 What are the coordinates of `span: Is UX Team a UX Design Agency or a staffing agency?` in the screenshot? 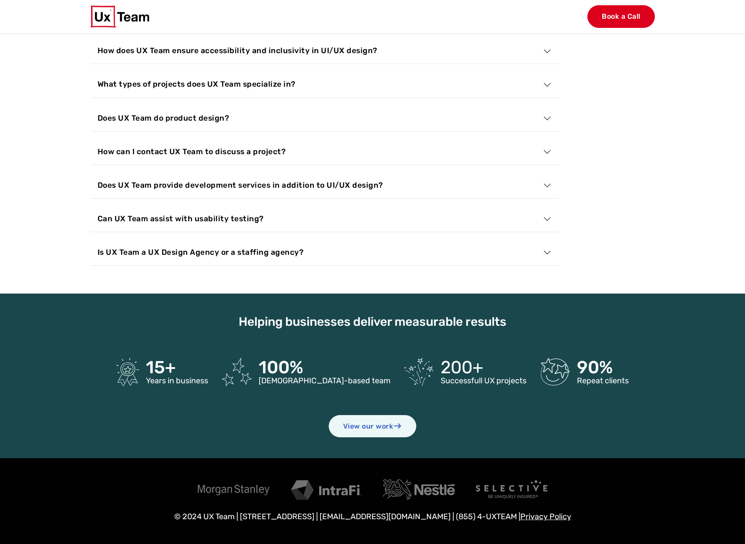 It's located at (201, 252).